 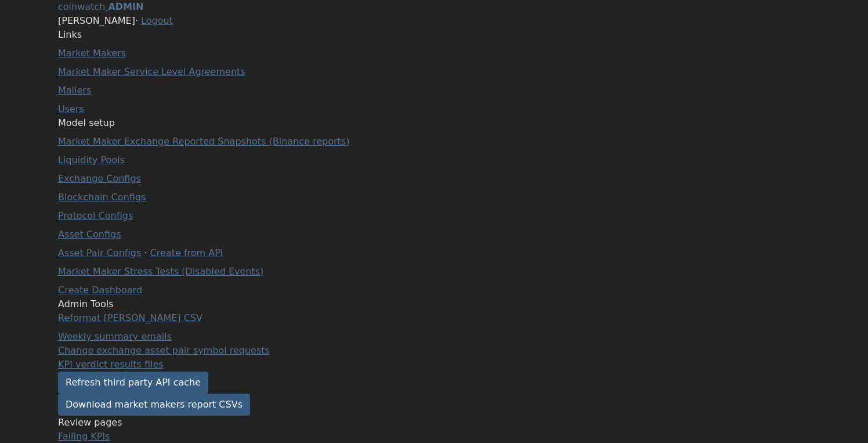 I want to click on a: Market Maker Stress Tests (Disabled Events), so click(x=161, y=271).